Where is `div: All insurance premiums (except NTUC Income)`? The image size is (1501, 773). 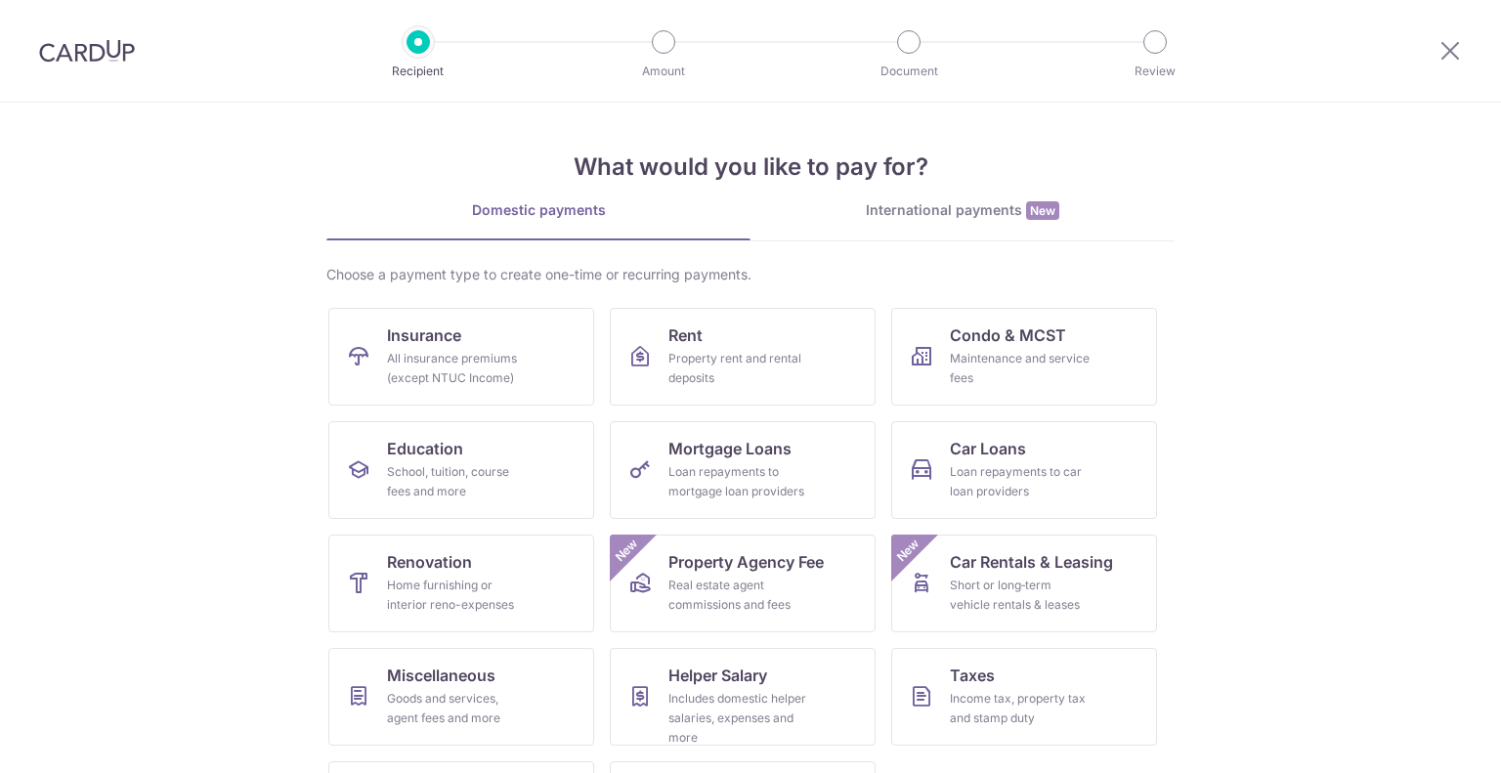
div: All insurance premiums (except NTUC Income) is located at coordinates (457, 368).